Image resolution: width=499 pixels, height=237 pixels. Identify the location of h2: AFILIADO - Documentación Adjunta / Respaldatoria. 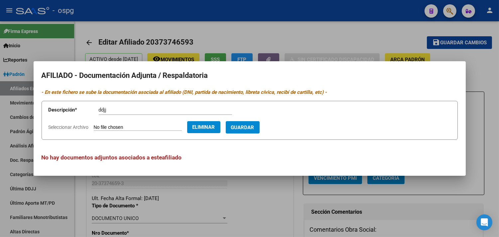
(249, 75).